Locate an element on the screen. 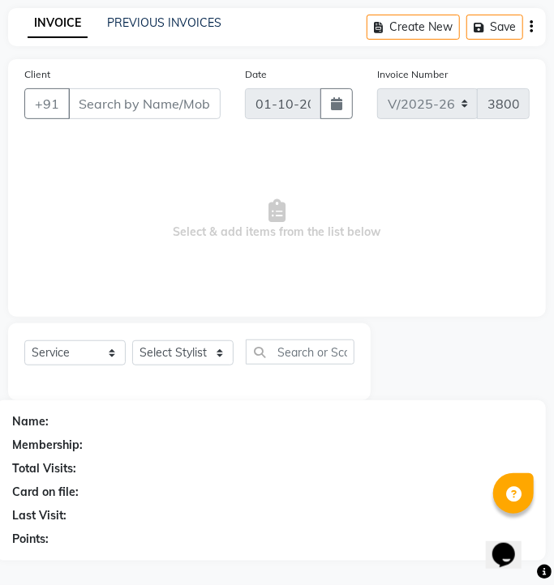  button: Create New is located at coordinates (413, 27).